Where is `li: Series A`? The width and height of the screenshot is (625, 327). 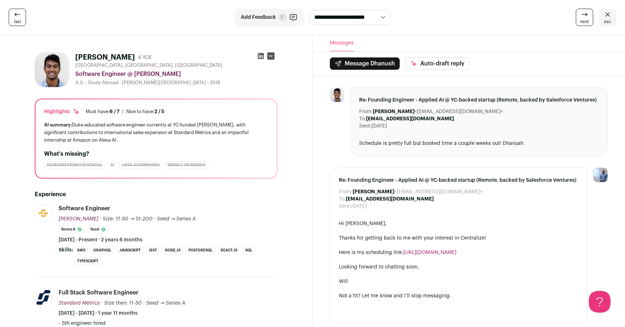 li: Series A is located at coordinates (72, 230).